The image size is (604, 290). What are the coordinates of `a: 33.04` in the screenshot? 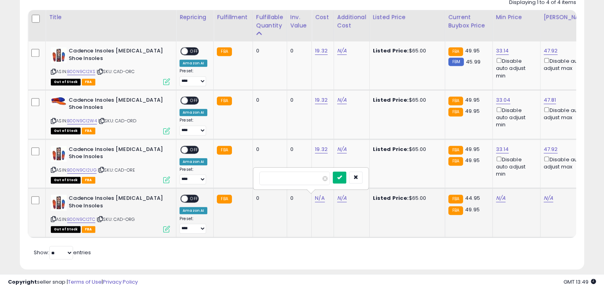 It's located at (503, 100).